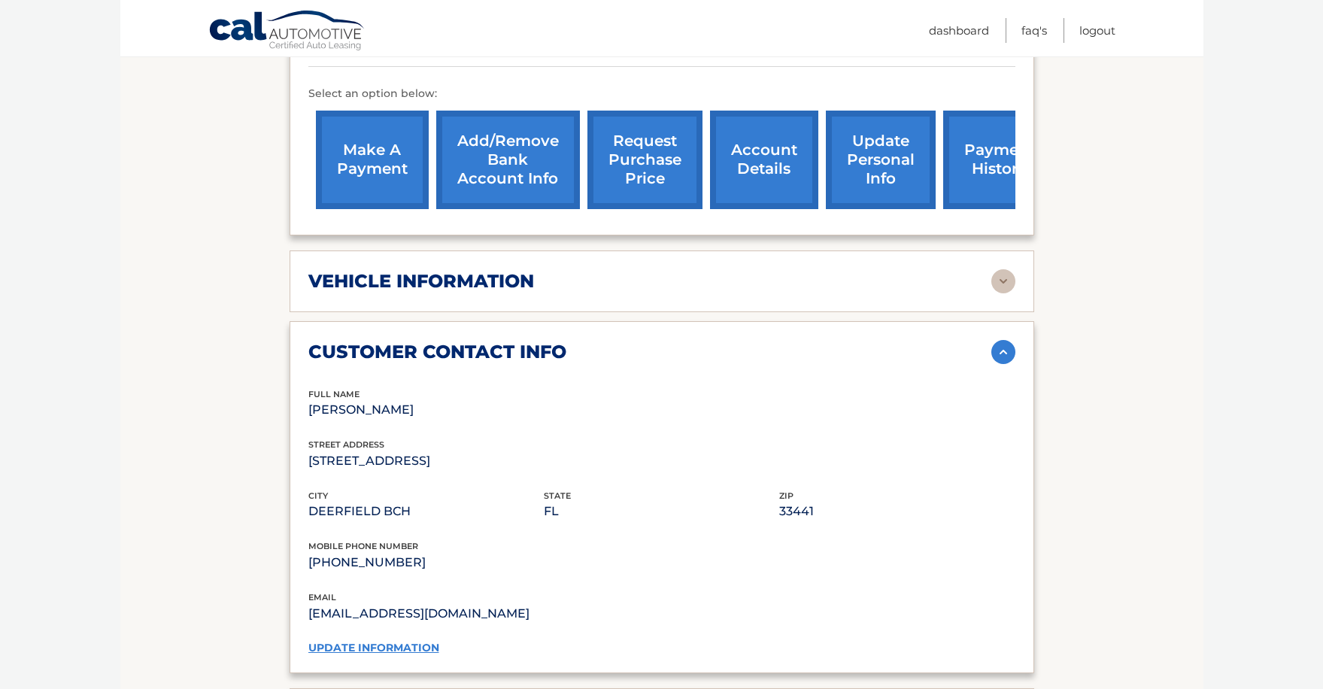  I want to click on a: FAQ's, so click(1034, 30).